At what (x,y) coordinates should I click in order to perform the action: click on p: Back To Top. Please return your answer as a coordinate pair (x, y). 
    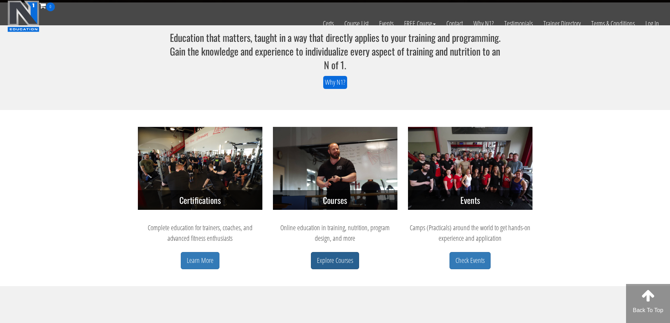
    Looking at the image, I should click on (648, 311).